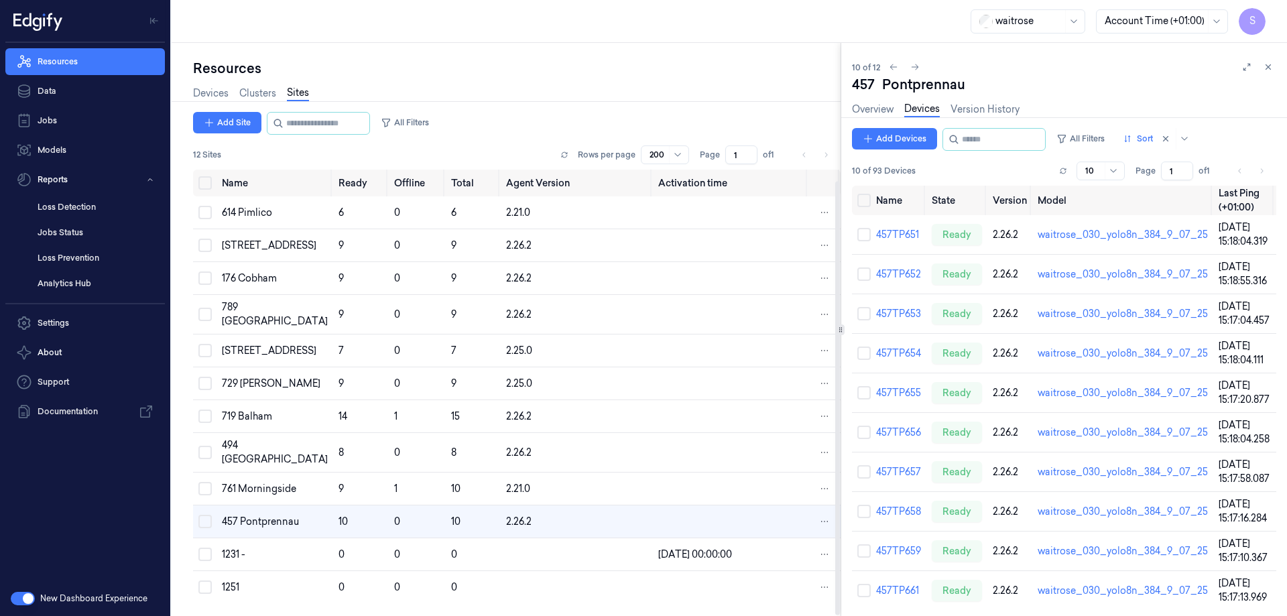  I want to click on a: Models, so click(85, 150).